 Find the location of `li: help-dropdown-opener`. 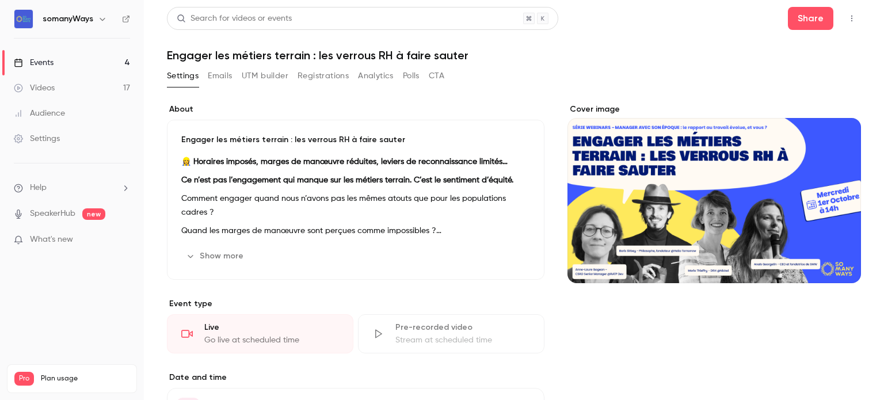

li: help-dropdown-opener is located at coordinates (72, 188).